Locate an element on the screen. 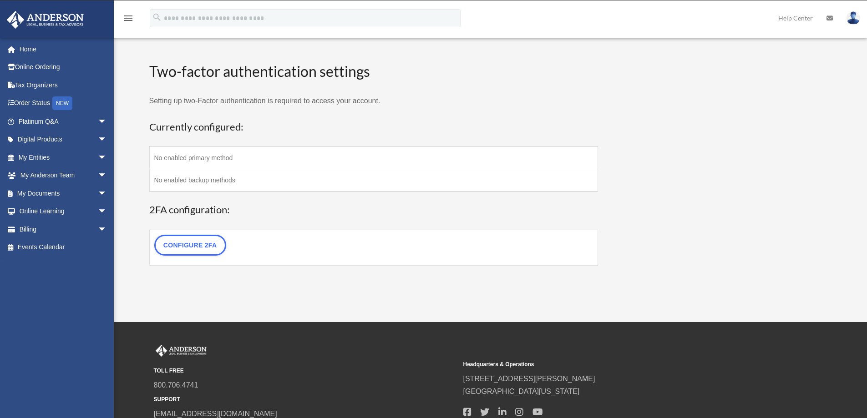 The width and height of the screenshot is (867, 418). a: Tax Organizers is located at coordinates (63, 85).